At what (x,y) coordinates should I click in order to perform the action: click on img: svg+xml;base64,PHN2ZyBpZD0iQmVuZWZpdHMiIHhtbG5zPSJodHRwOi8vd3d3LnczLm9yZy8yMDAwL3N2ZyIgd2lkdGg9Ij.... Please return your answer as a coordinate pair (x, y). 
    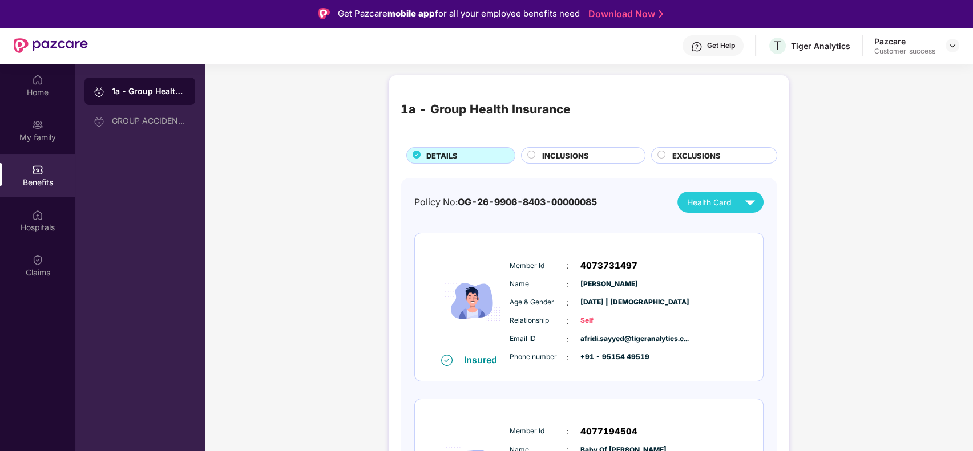
    Looking at the image, I should click on (38, 170).